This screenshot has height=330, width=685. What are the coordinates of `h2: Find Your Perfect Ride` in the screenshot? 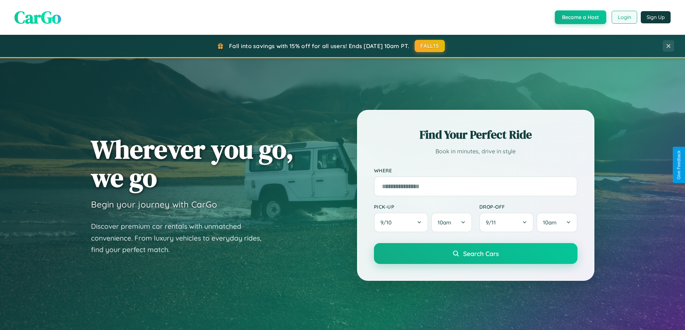 It's located at (475, 135).